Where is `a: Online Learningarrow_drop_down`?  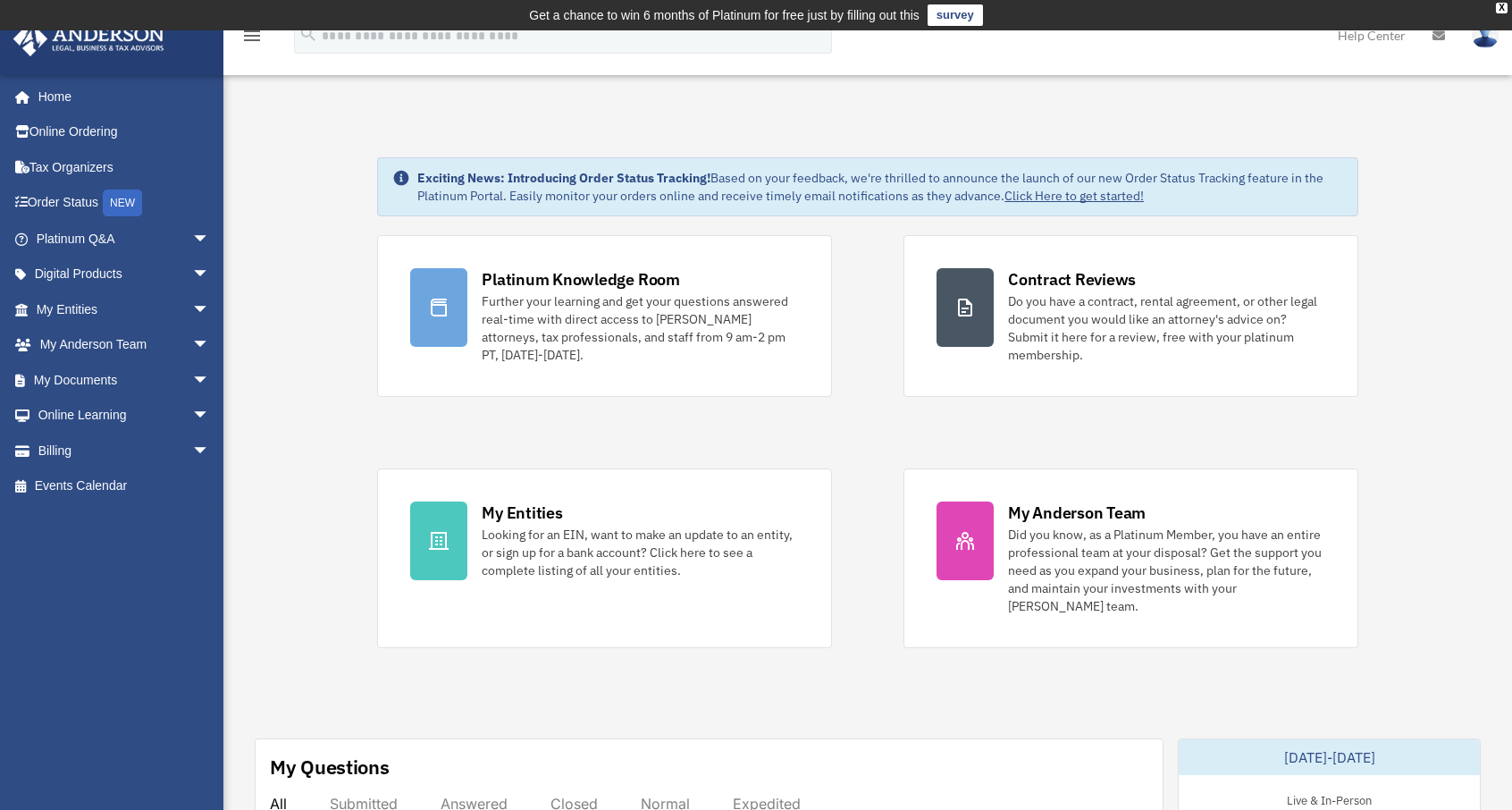
a: Online Learningarrow_drop_down is located at coordinates (124, 416).